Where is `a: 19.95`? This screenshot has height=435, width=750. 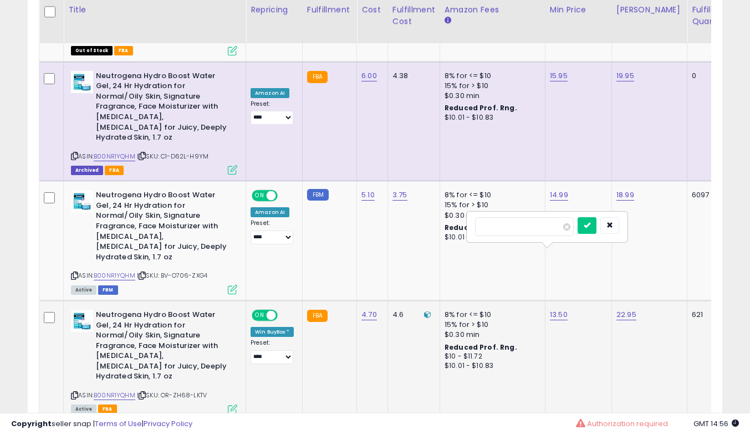
a: 19.95 is located at coordinates (625, 76).